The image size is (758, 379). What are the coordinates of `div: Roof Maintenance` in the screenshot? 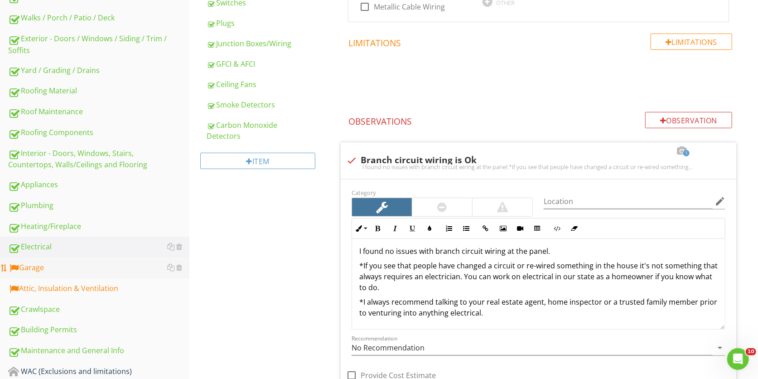 It's located at (99, 112).